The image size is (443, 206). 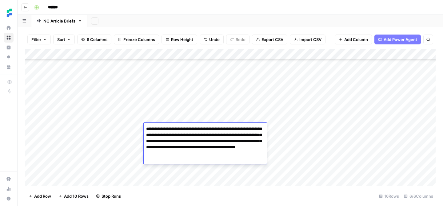 What do you see at coordinates (356, 39) in the screenshot?
I see `span: Add Column` at bounding box center [356, 39].